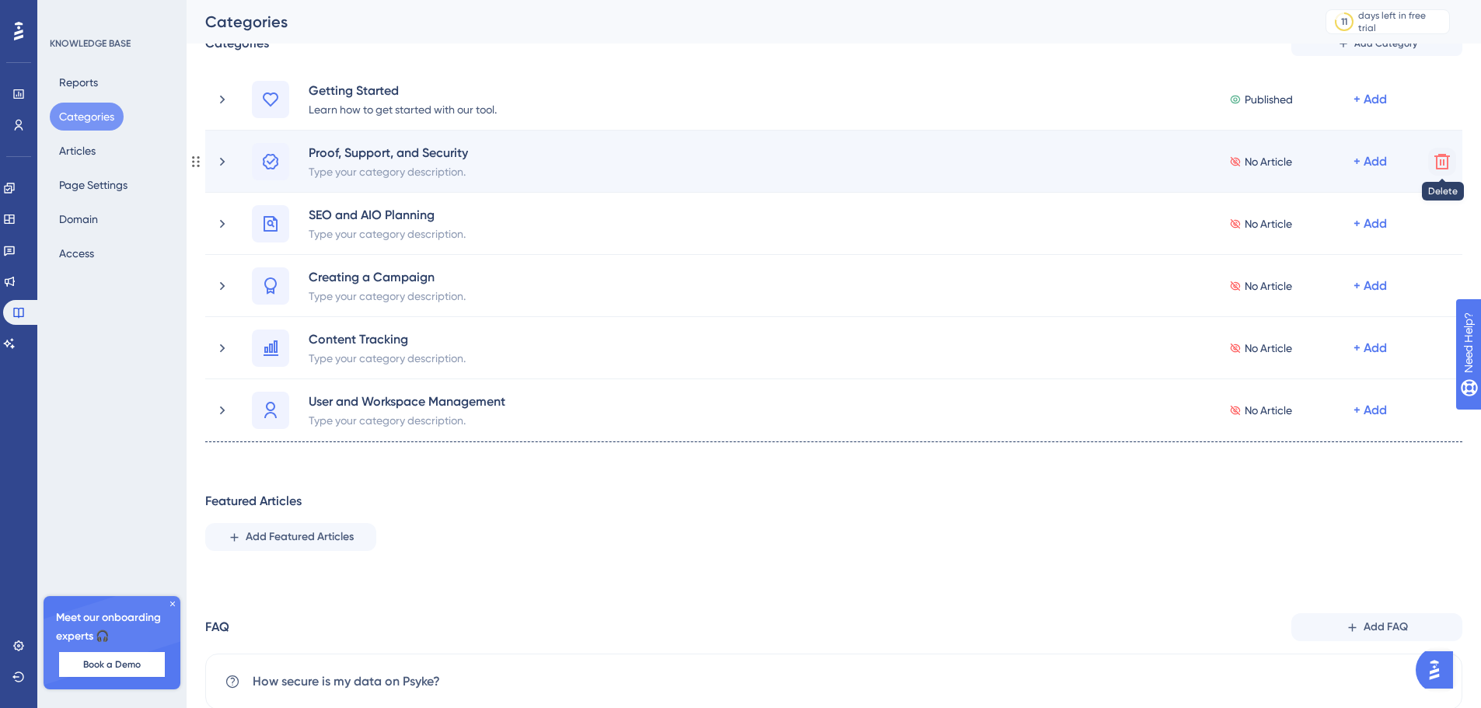  Describe the element at coordinates (253, 502) in the screenshot. I see `div: Featured Articles` at that location.